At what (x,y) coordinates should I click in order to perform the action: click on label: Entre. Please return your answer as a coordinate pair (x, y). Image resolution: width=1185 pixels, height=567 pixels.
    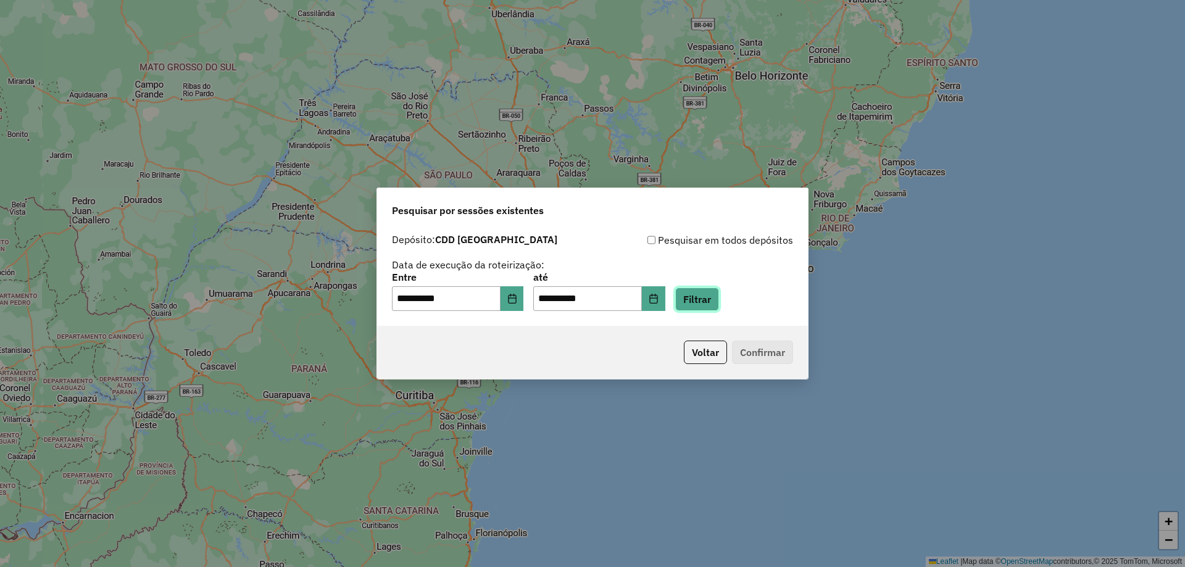
    Looking at the image, I should click on (457, 277).